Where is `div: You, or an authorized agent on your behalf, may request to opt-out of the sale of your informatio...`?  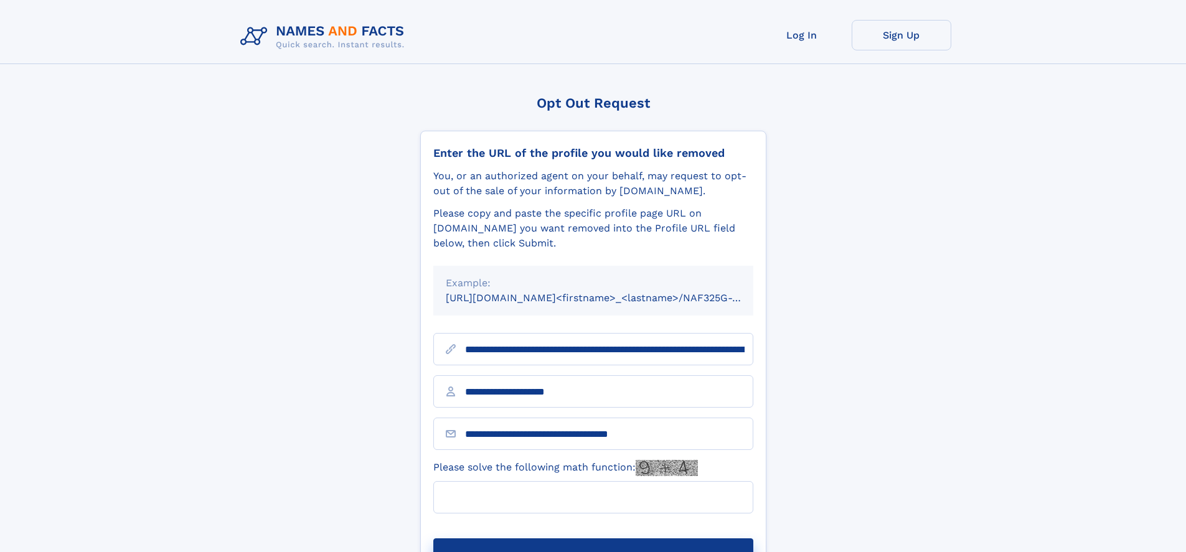 div: You, or an authorized agent on your behalf, may request to opt-out of the sale of your informatio... is located at coordinates (593, 184).